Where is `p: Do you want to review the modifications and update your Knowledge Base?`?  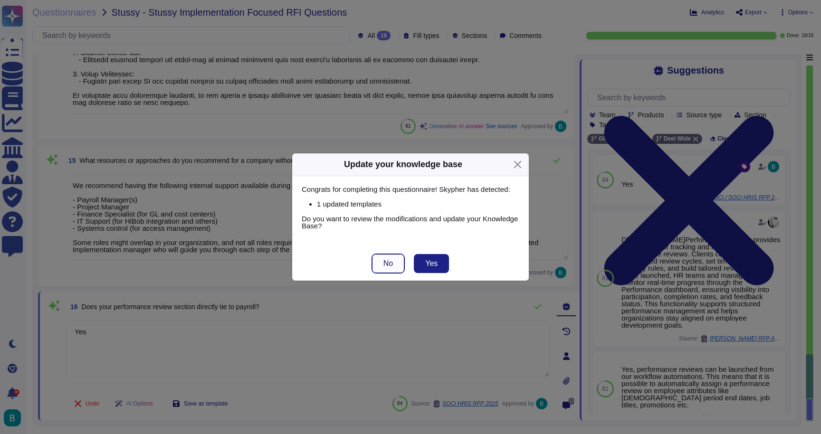 p: Do you want to review the modifications and update your Knowledge Base? is located at coordinates (410, 222).